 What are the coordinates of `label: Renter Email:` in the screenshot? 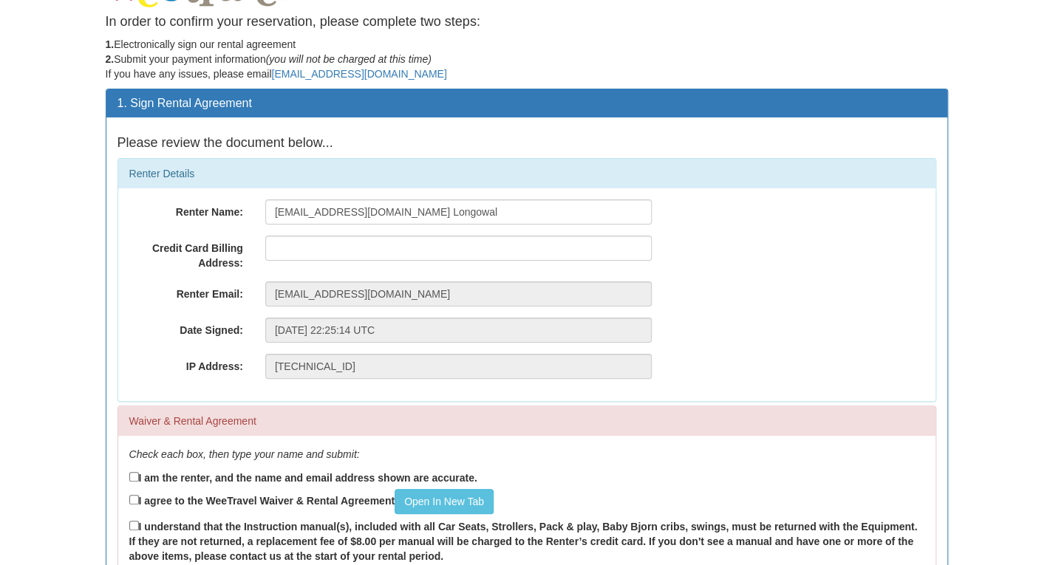 It's located at (186, 291).